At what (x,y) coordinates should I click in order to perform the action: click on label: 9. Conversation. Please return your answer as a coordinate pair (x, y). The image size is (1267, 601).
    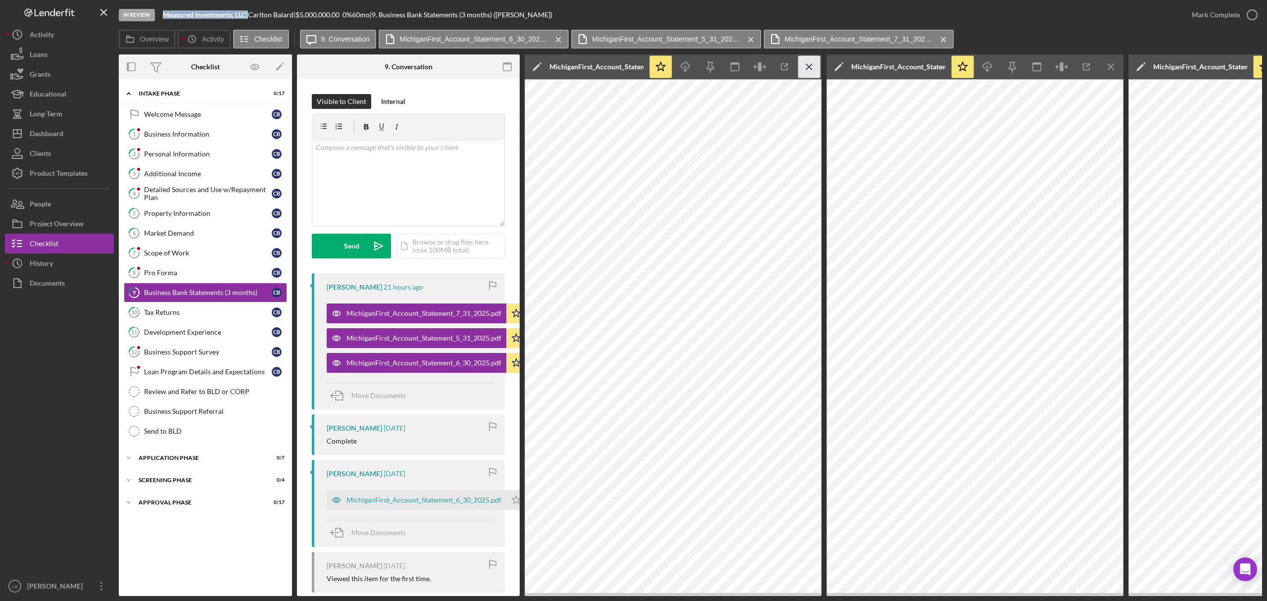
    Looking at the image, I should click on (346, 39).